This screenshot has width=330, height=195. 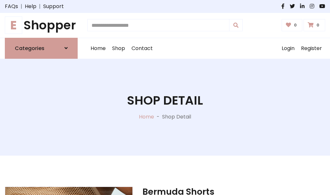 I want to click on a: Support, so click(x=54, y=6).